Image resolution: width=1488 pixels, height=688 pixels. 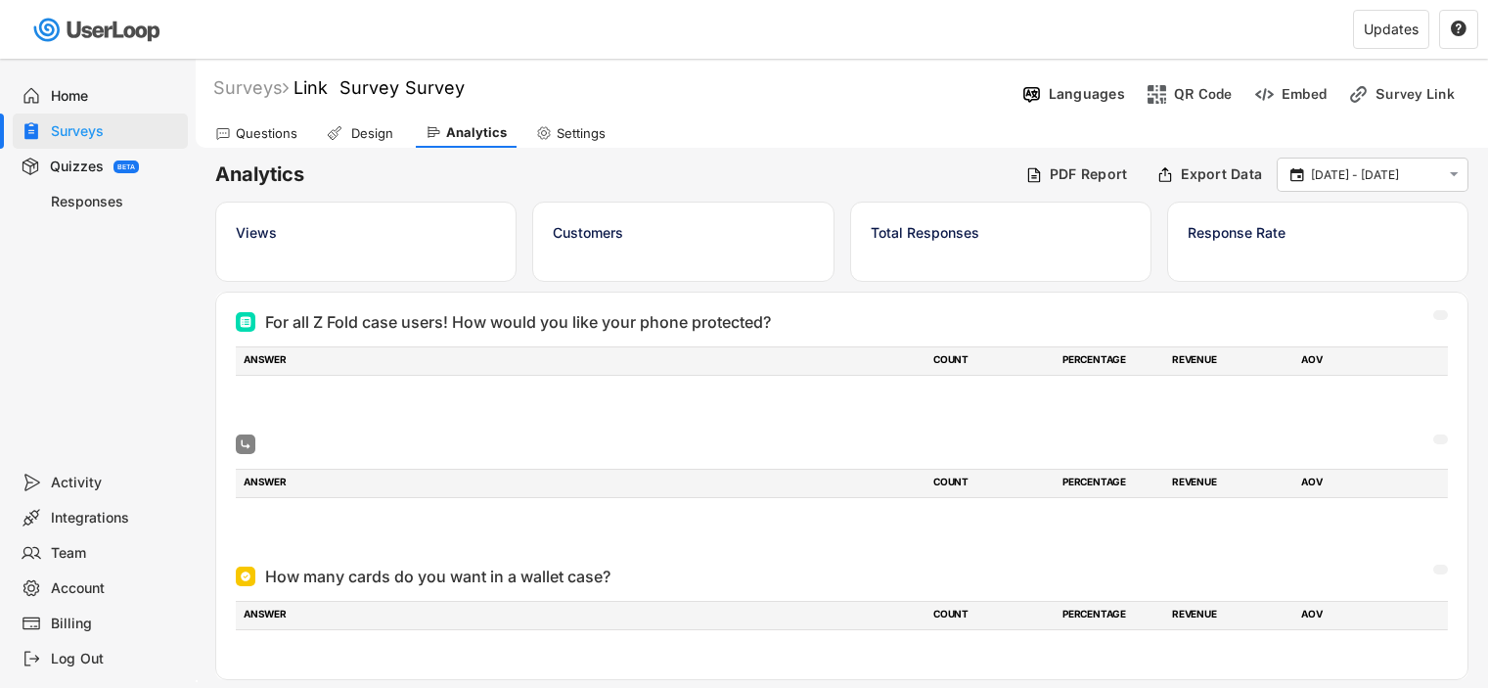 I want to click on img: EmbedMinor.svg, so click(x=1264, y=94).